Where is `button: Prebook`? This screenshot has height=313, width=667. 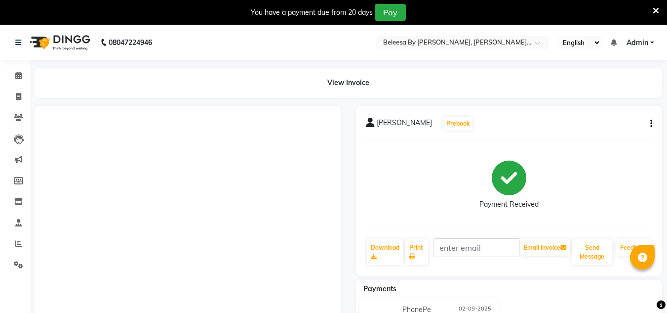 button: Prebook is located at coordinates (458, 124).